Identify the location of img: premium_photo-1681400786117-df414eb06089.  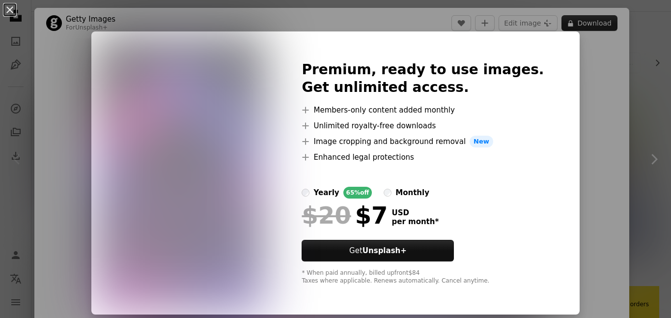
(179, 173).